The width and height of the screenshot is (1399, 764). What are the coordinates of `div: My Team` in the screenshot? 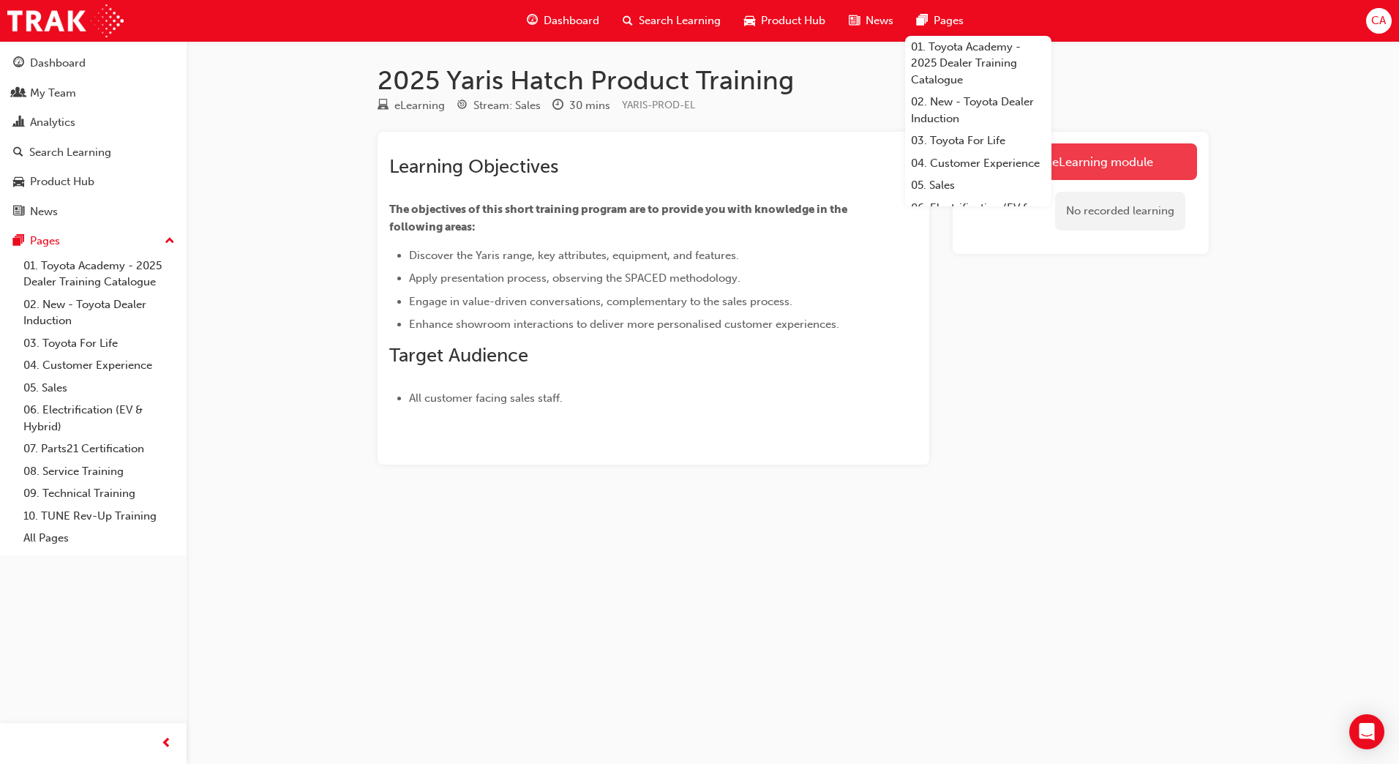 It's located at (53, 93).